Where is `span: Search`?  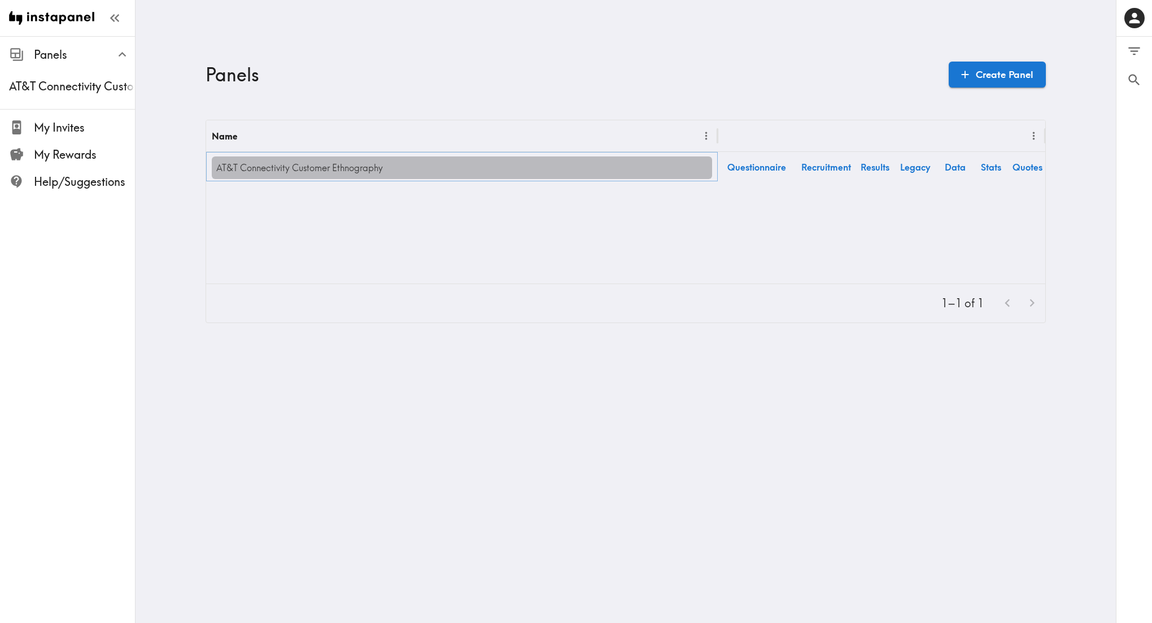
span: Search is located at coordinates (1134, 80).